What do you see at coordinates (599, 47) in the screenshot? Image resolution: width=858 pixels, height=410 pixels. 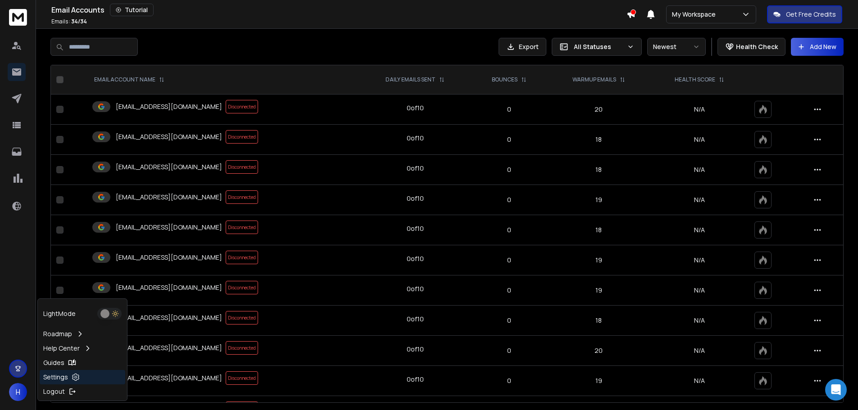 I see `p: All Statuses` at bounding box center [599, 47].